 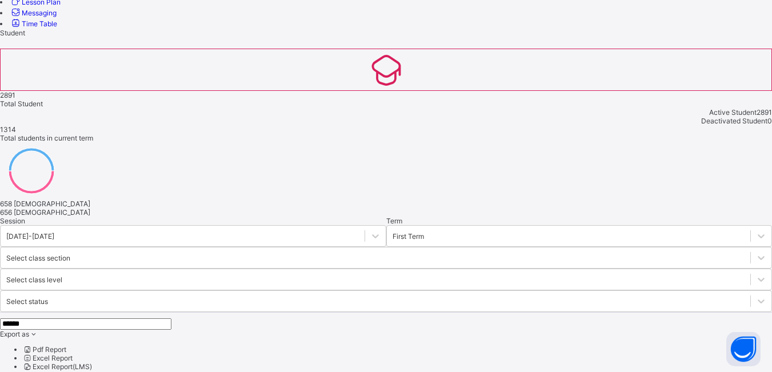 What do you see at coordinates (743, 349) in the screenshot?
I see `button: Open asap` at bounding box center [743, 349].